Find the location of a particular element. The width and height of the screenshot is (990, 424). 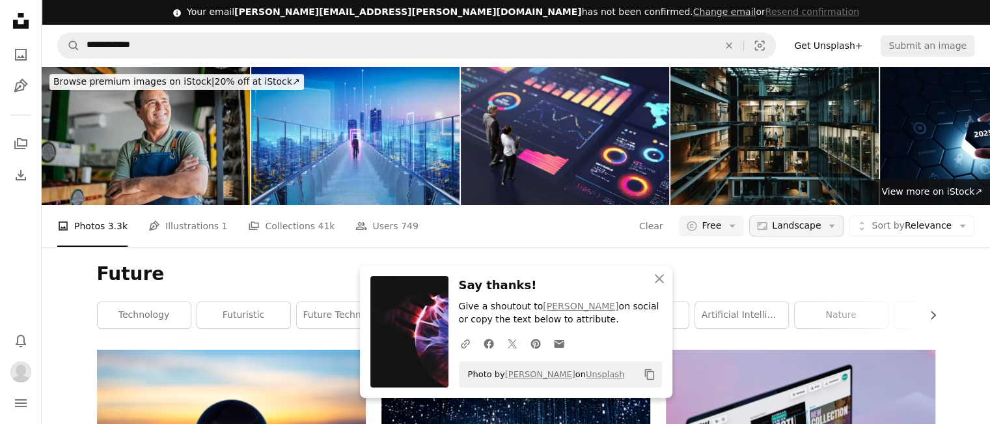

a: artificial intelligence is located at coordinates (741, 315).